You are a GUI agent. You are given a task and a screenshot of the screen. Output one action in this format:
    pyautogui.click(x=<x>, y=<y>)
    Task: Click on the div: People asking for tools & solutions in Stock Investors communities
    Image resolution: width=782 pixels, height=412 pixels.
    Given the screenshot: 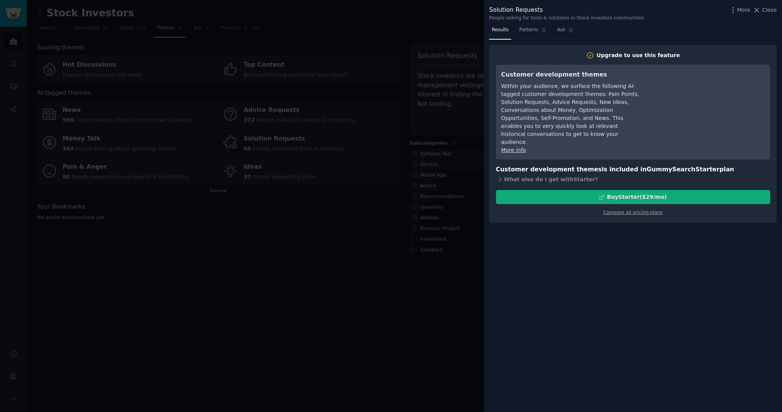 What is the action you would take?
    pyautogui.click(x=566, y=18)
    